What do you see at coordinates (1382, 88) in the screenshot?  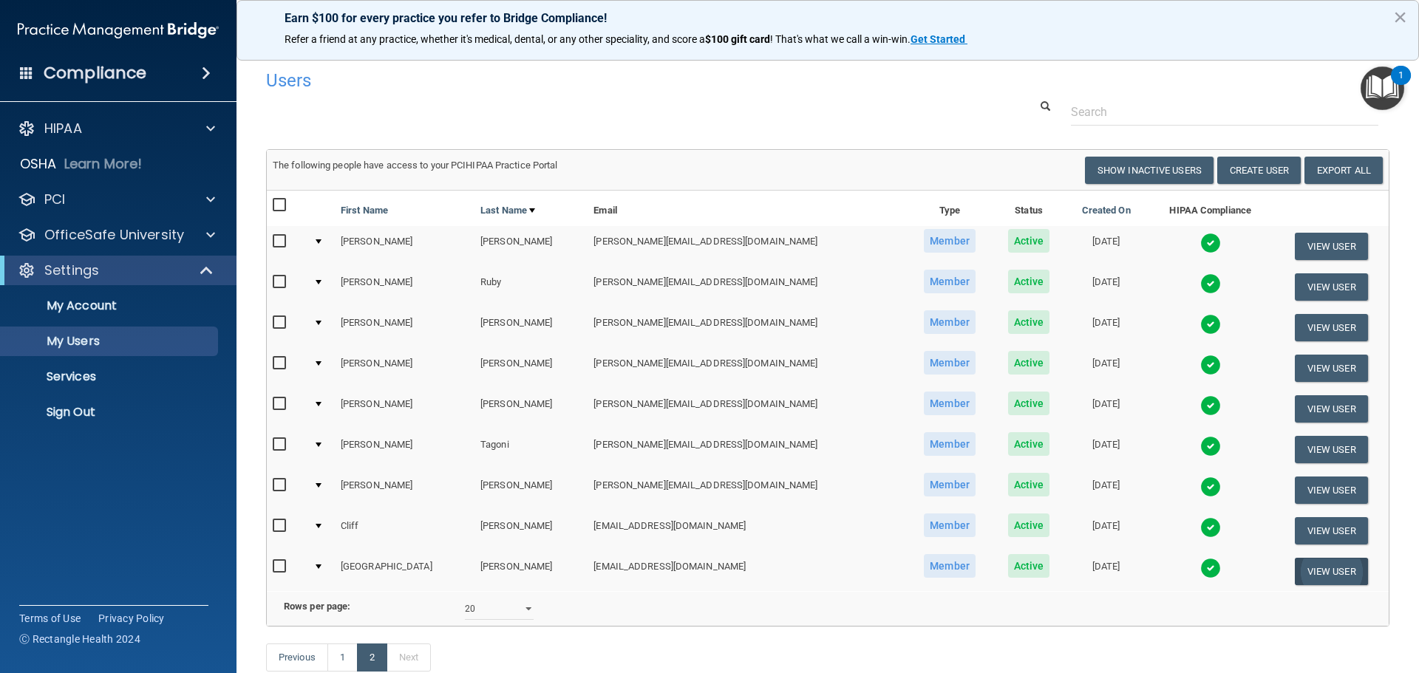 I see `button: Open Resource Center, 1 new notification` at bounding box center [1382, 88].